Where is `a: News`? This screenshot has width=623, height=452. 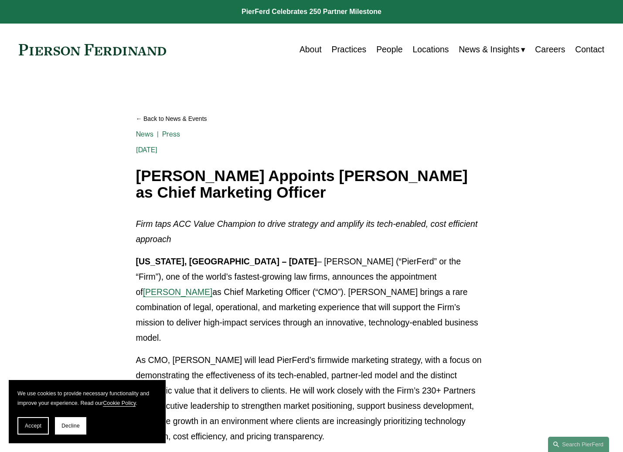
a: News is located at coordinates (145, 134).